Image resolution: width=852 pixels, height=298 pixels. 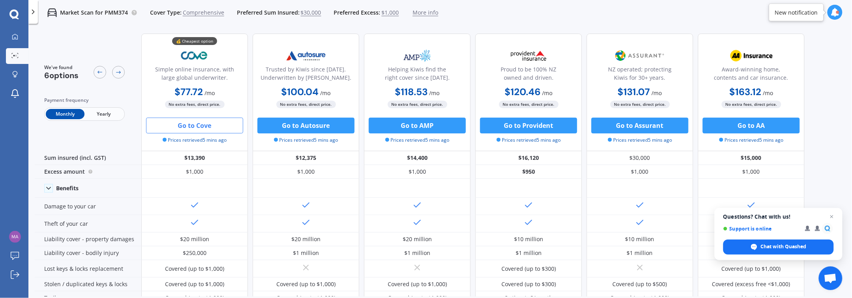 What do you see at coordinates (751, 126) in the screenshot?
I see `button: Go to AA` at bounding box center [751, 126].